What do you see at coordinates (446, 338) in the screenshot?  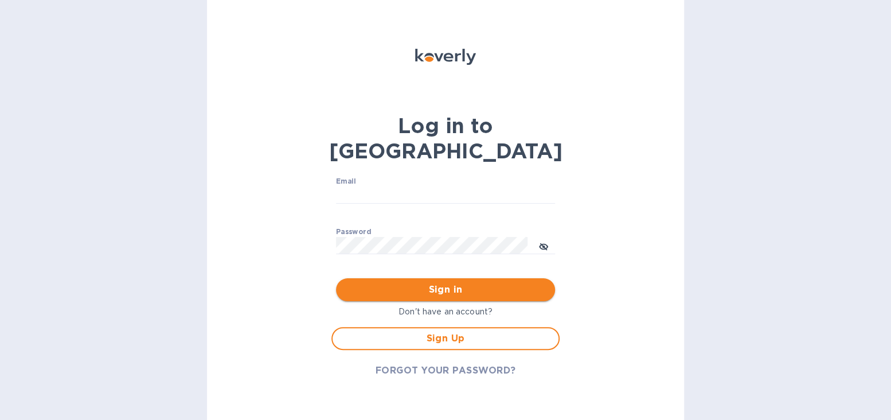 I see `span: Sign Up` at bounding box center [446, 338].